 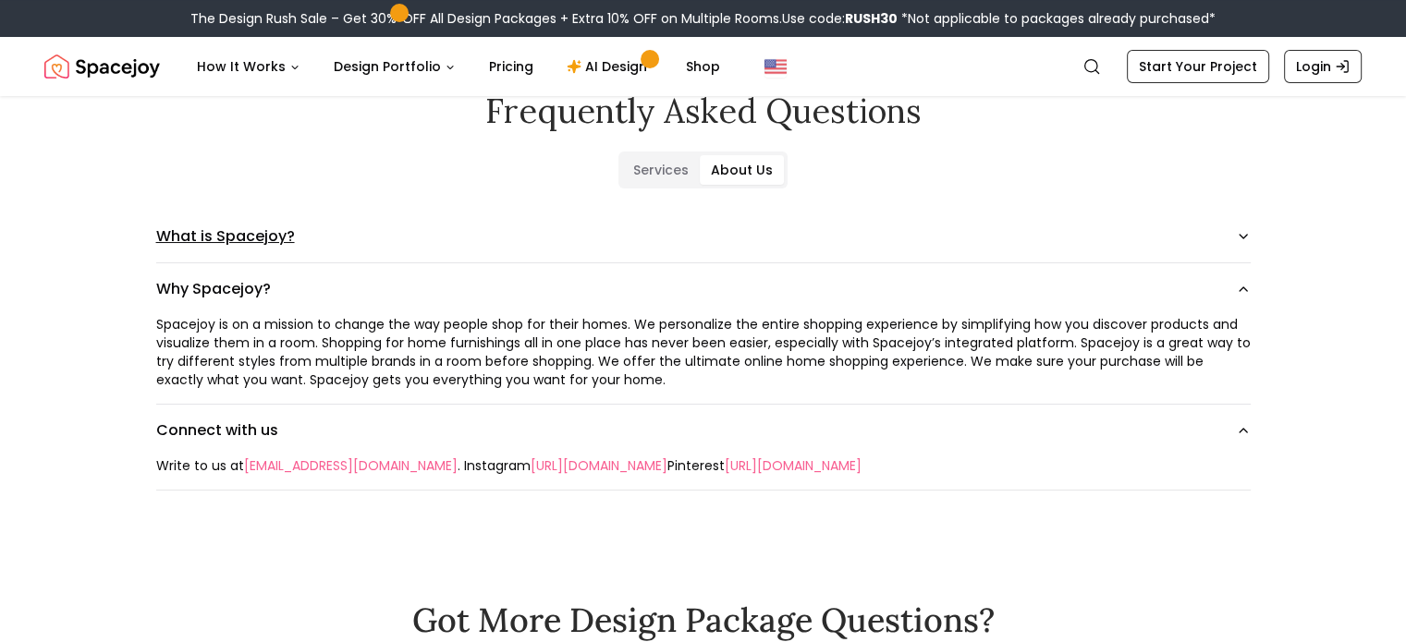 I want to click on button: Design Portfolio, so click(x=395, y=67).